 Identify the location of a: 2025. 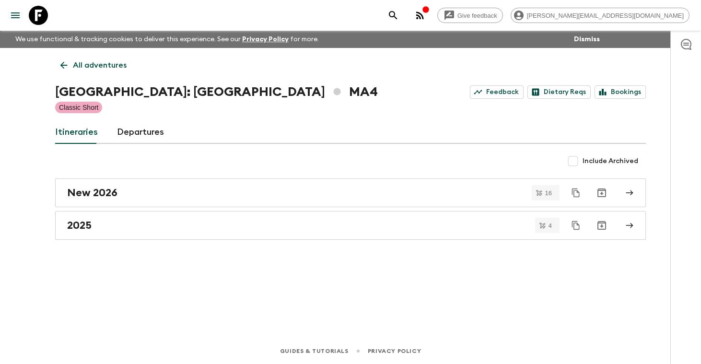
(350, 225).